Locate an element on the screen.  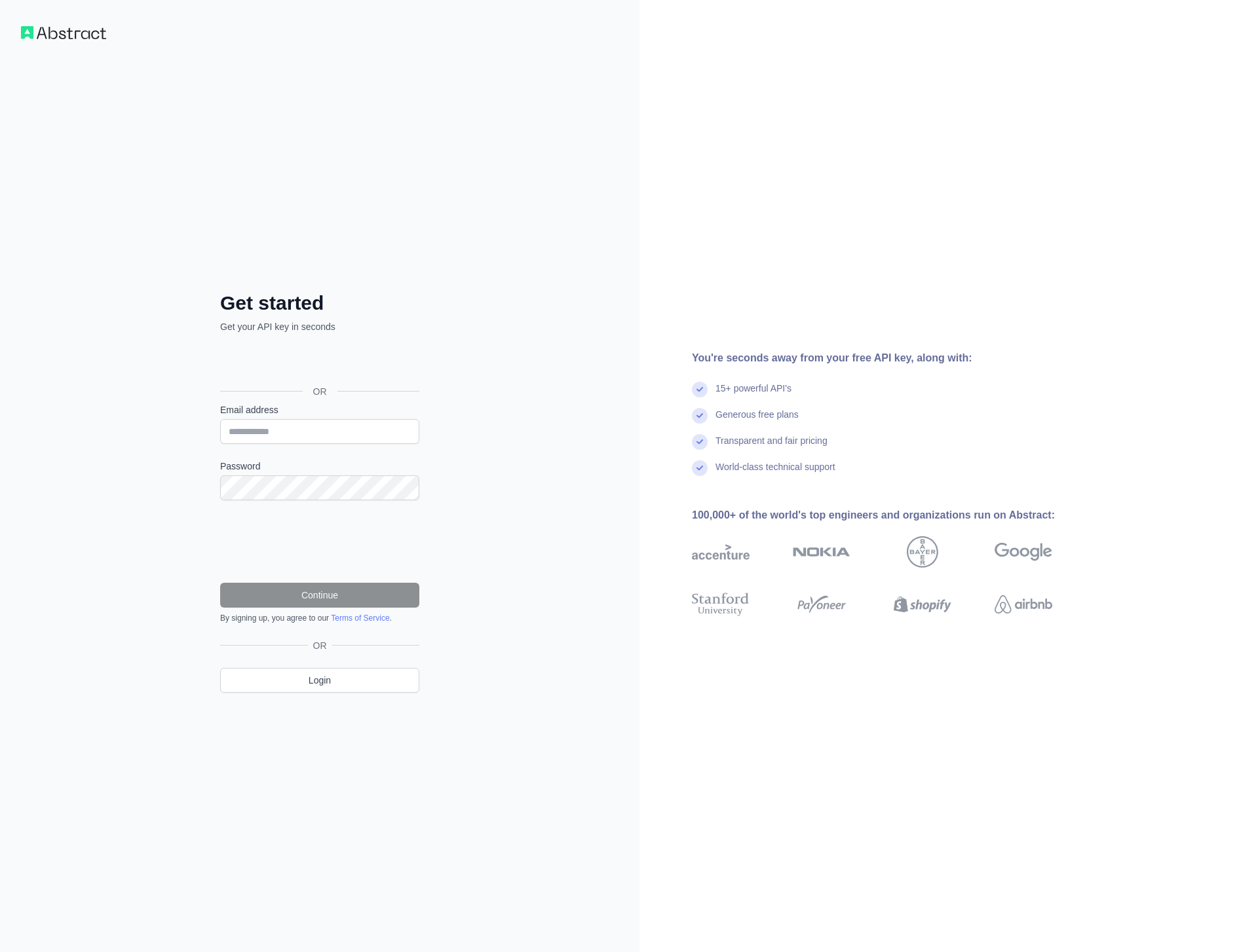
img: payoneer is located at coordinates (821, 604).